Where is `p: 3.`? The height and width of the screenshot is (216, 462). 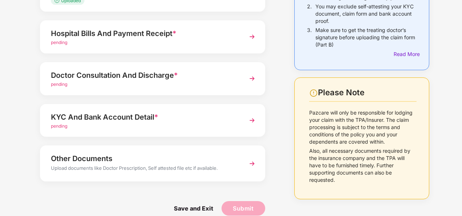
p: 3. is located at coordinates (309, 37).